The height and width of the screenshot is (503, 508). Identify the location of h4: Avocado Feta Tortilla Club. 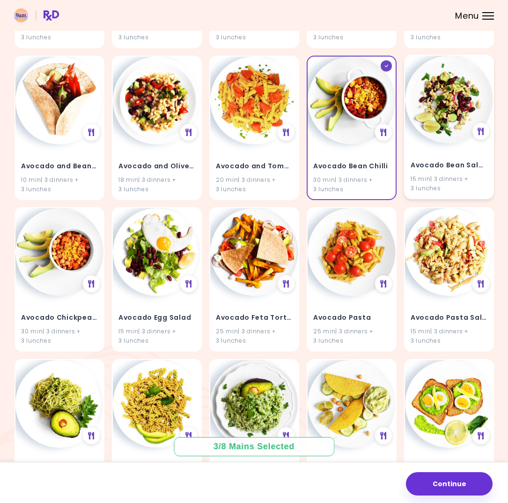
(254, 318).